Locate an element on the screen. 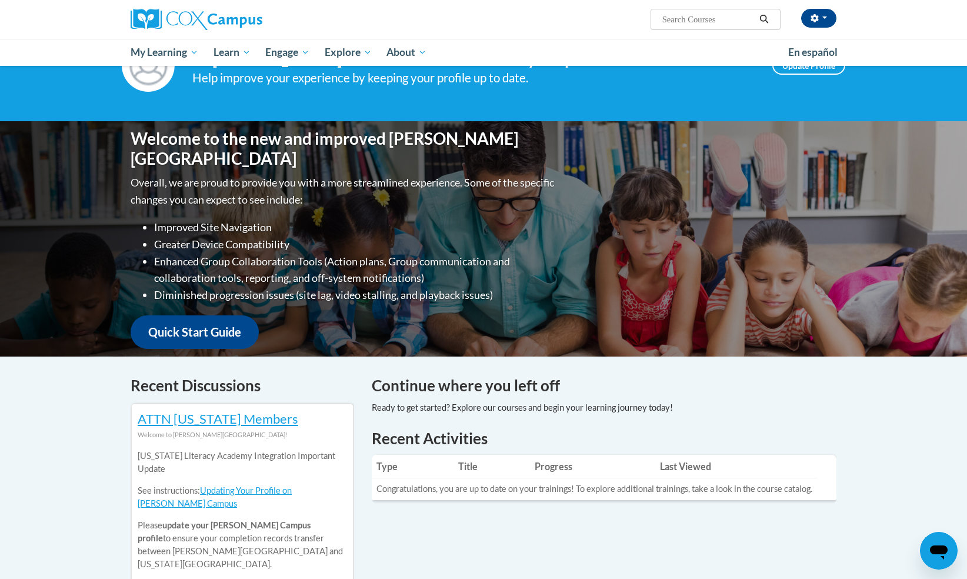 The image size is (967, 579). li: Diminished progression issues (site lag, video stalling, and playback issues) is located at coordinates (355, 295).